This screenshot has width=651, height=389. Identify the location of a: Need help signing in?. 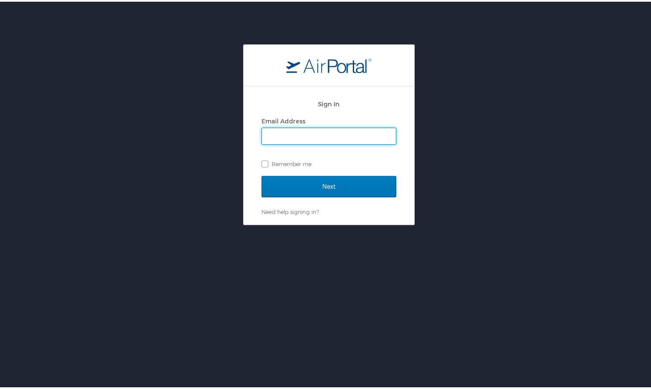
(290, 210).